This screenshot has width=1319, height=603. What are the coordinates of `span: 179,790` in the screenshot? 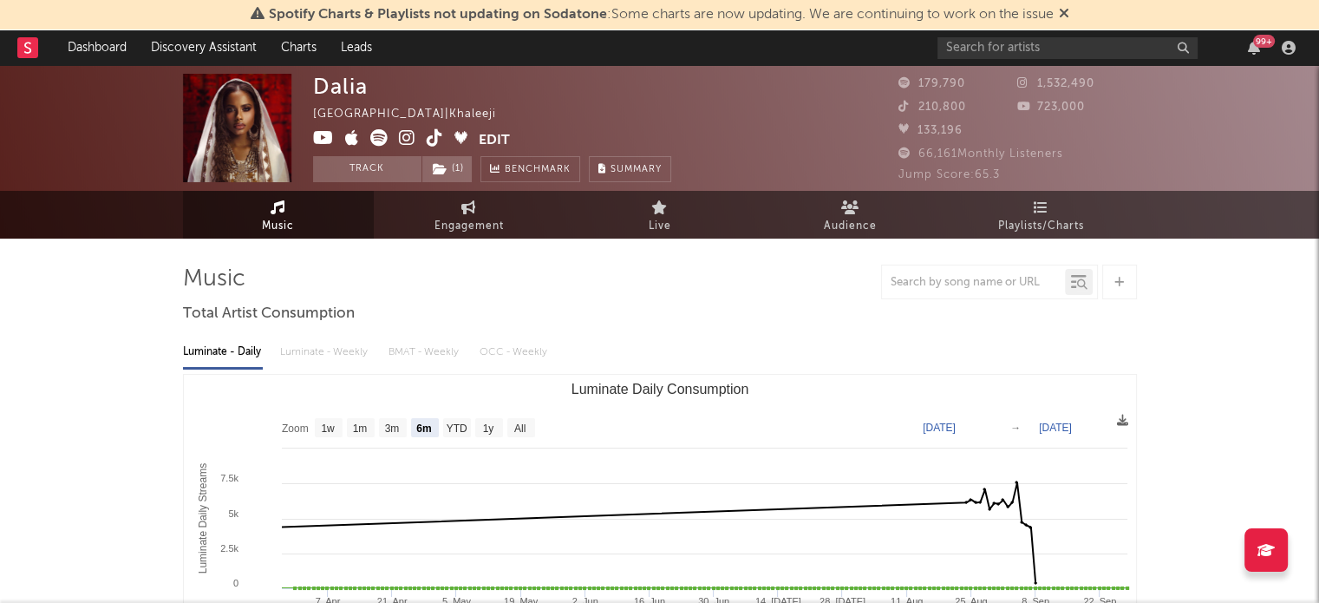 It's located at (931, 83).